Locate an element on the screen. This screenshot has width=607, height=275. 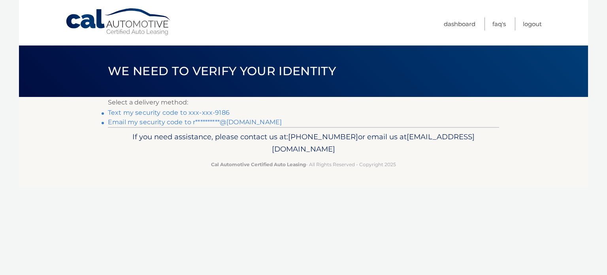
a: Dashboard is located at coordinates (460, 24).